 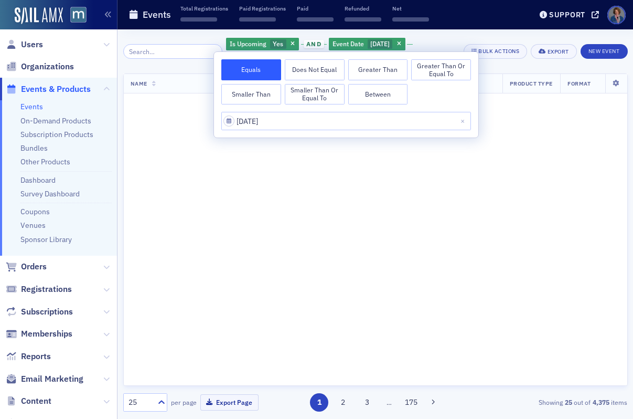 I want to click on span: Yes, so click(x=278, y=44).